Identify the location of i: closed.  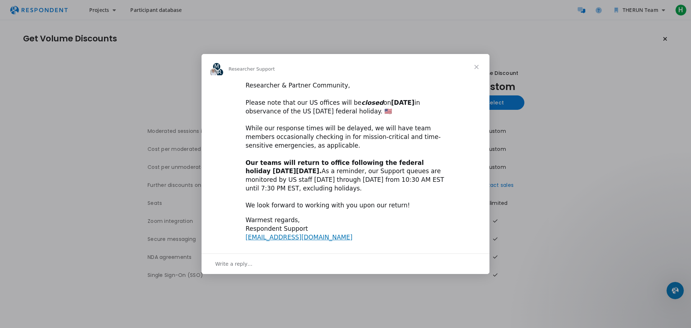
(372, 103).